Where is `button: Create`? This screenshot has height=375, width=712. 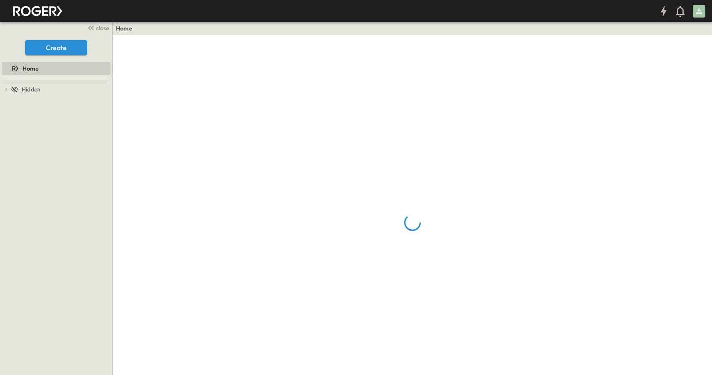
button: Create is located at coordinates (56, 48).